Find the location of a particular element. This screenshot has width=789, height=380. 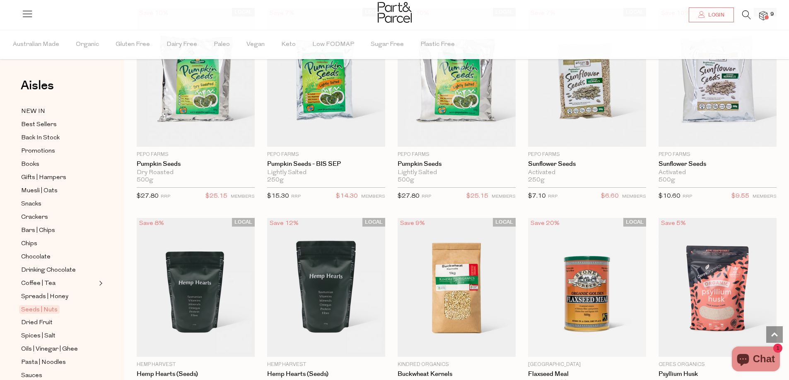

p: Kindred Organics is located at coordinates (456, 365).